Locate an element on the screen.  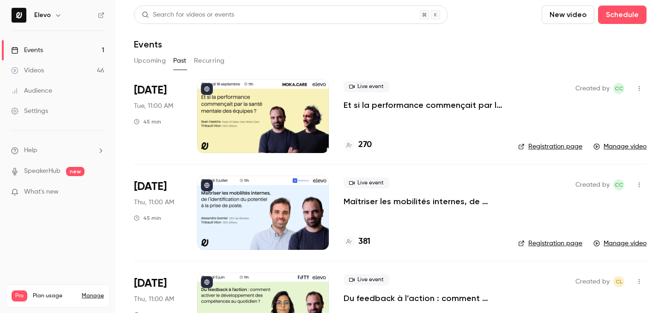
span: Tue, 11:00 AM is located at coordinates (153, 106).